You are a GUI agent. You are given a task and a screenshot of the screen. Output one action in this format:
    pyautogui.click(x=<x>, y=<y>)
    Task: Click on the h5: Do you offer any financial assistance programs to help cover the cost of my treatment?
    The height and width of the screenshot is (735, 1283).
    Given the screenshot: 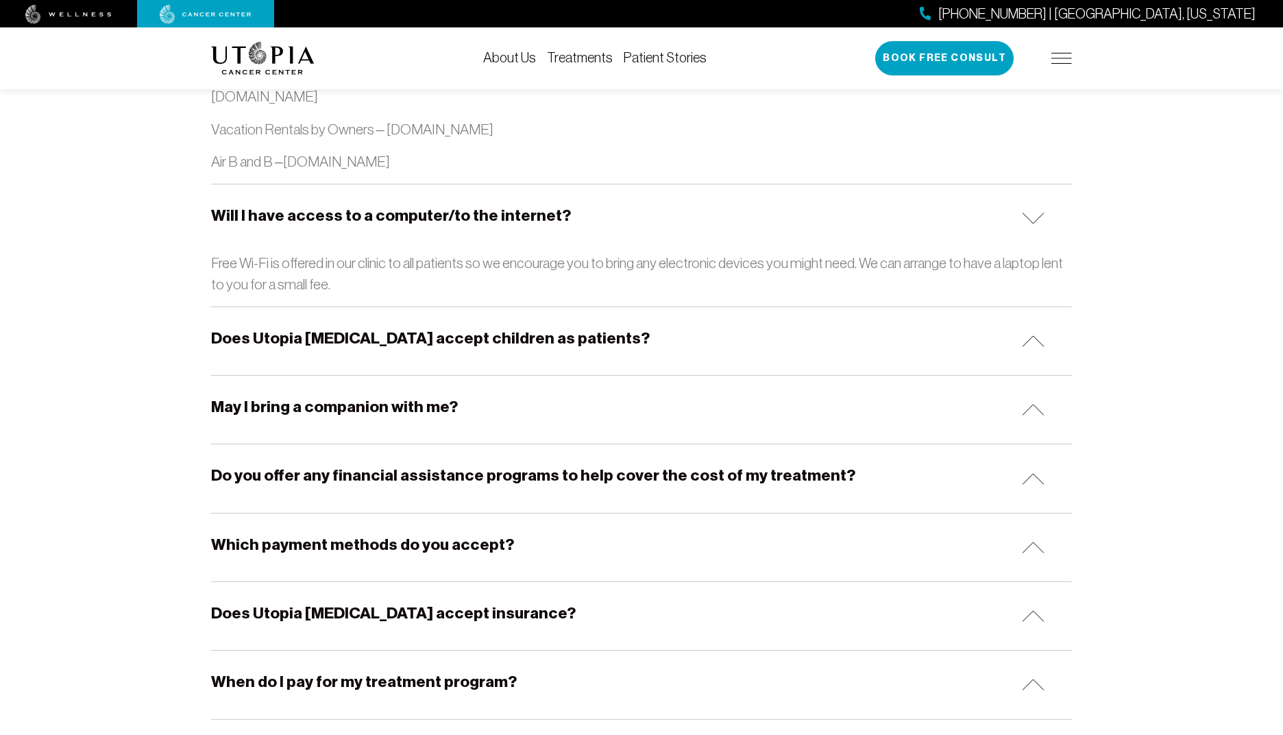 What is the action you would take?
    pyautogui.click(x=533, y=475)
    